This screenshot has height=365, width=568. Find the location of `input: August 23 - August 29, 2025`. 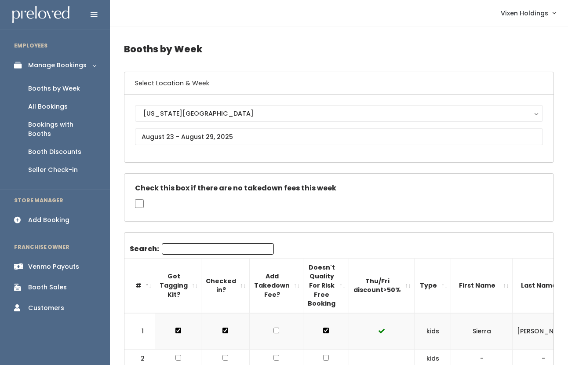

input: August 23 - August 29, 2025 is located at coordinates (339, 137).